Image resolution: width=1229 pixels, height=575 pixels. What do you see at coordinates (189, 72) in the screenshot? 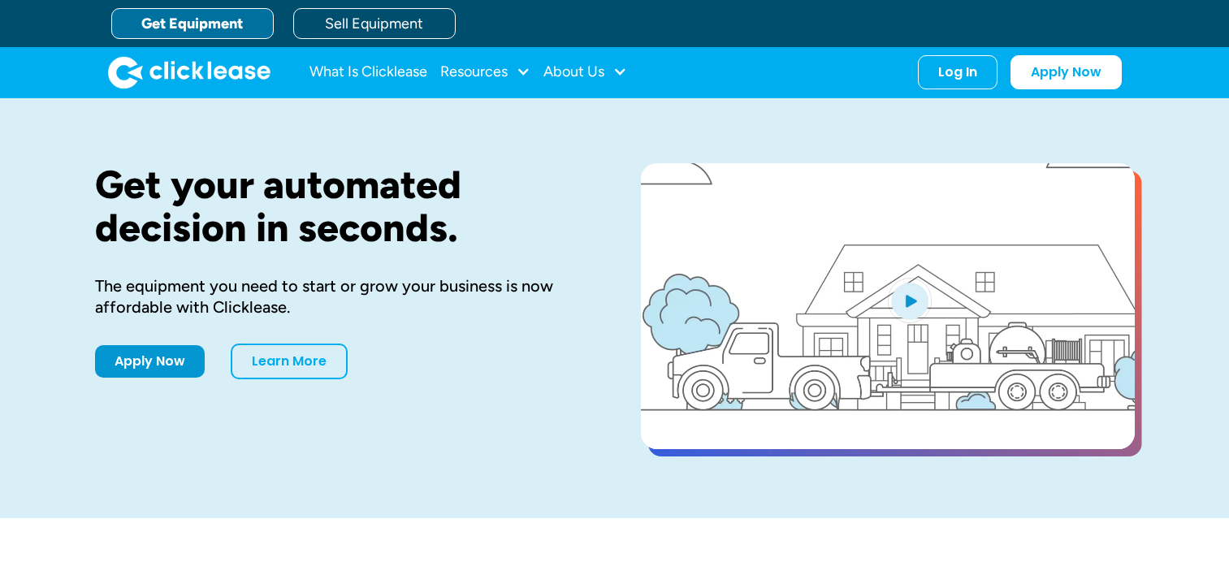
I see `a: home` at bounding box center [189, 72].